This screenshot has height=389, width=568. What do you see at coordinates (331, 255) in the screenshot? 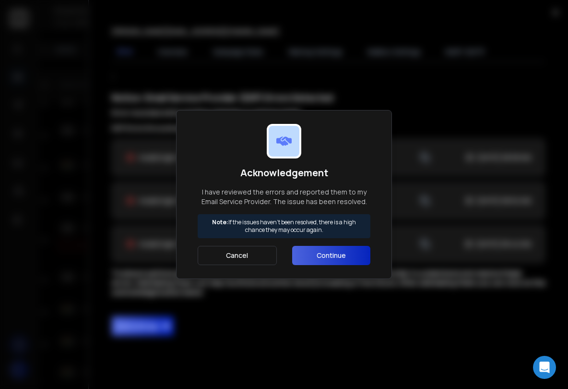
I see `button: Continue` at bounding box center [331, 255].